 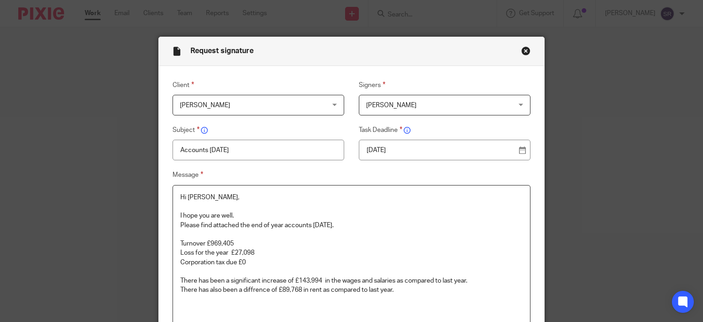 I want to click on p: I hope you are well., so click(x=352, y=216).